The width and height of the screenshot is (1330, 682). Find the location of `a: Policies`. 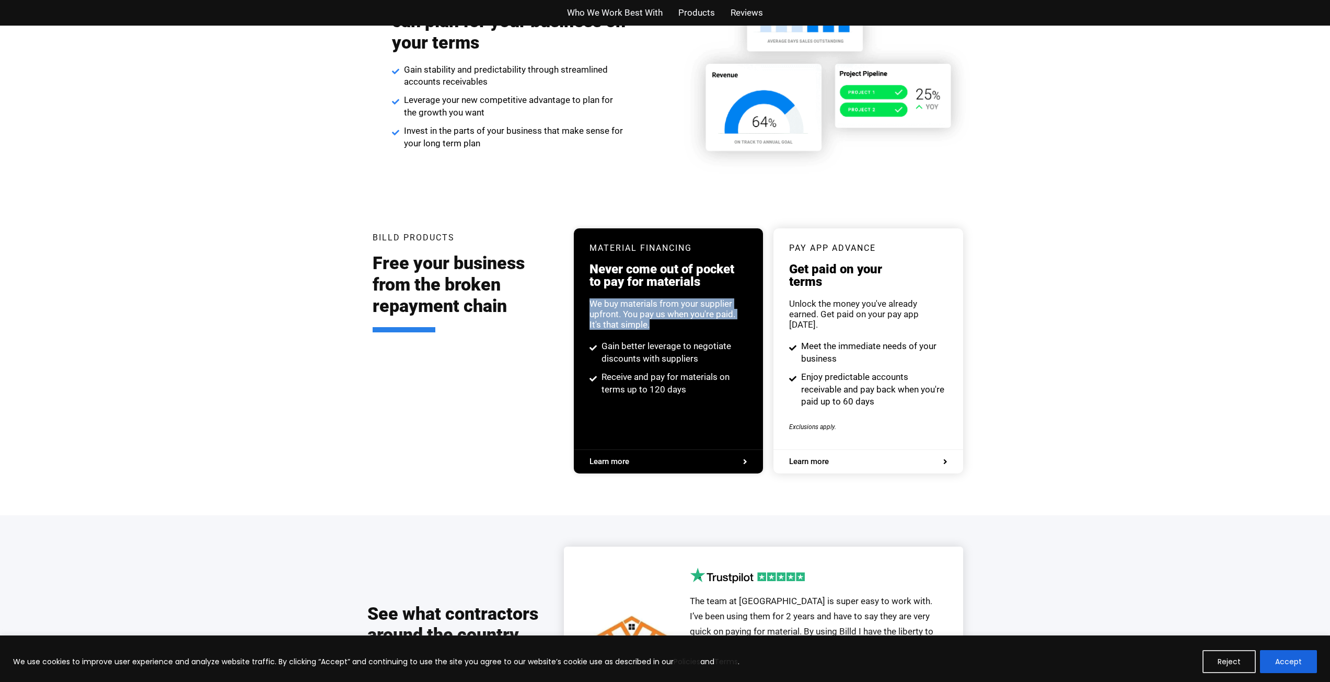

a: Policies is located at coordinates (686, 661).